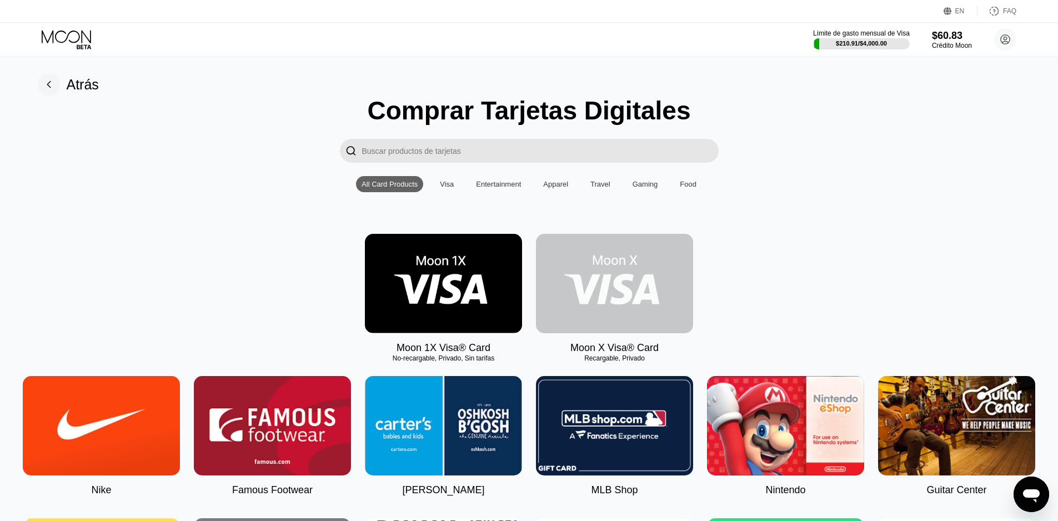 This screenshot has height=521, width=1058. What do you see at coordinates (498, 184) in the screenshot?
I see `div: Entertainment` at bounding box center [498, 184].